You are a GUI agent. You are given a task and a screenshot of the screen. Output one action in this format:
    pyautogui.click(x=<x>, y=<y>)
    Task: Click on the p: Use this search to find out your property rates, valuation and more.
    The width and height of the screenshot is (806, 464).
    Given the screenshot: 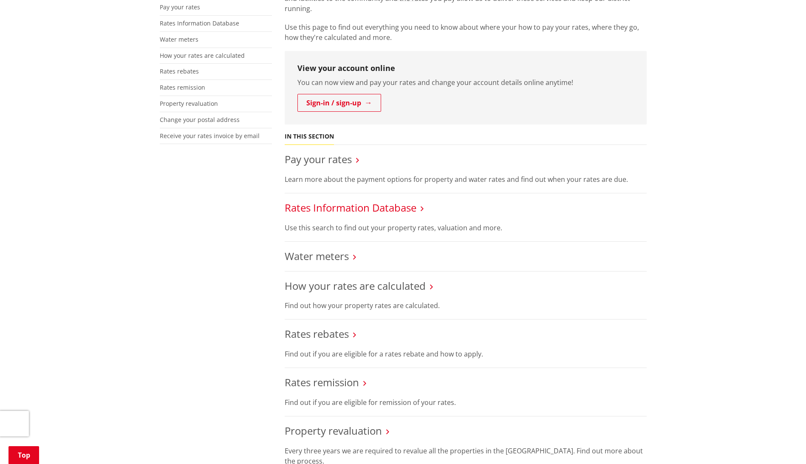 What is the action you would take?
    pyautogui.click(x=466, y=228)
    